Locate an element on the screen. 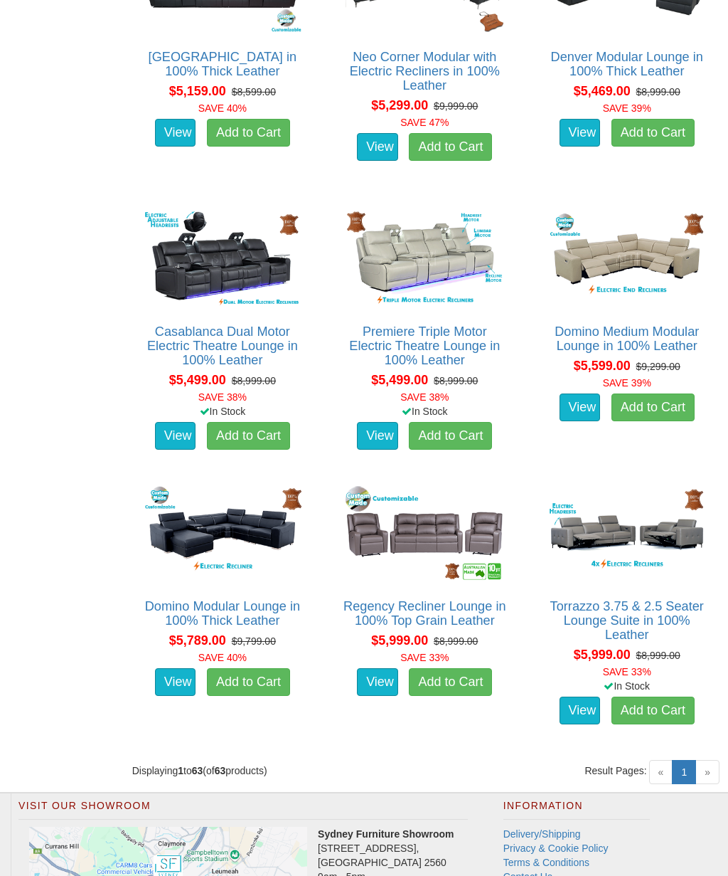 Image resolution: width=728 pixels, height=876 pixels. del: $9,999.00 is located at coordinates (456, 106).